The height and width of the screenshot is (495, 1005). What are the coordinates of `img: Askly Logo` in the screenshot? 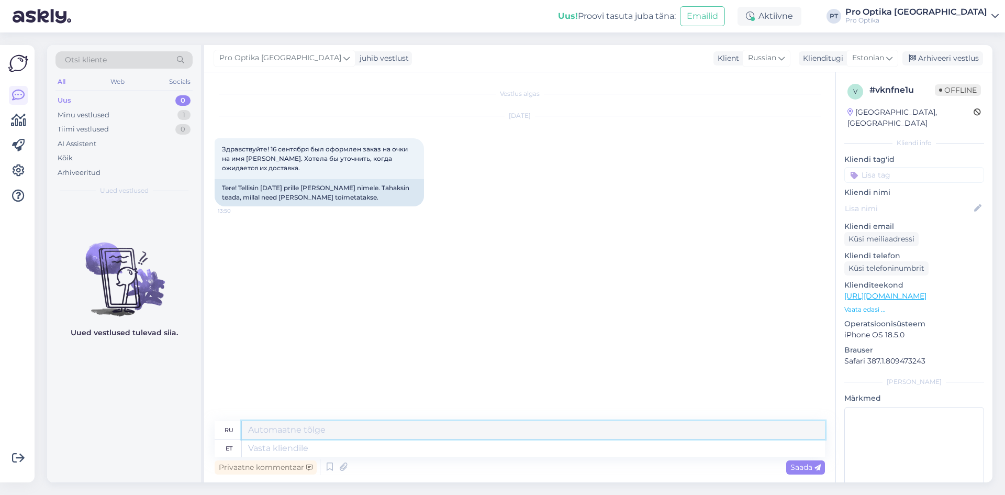 It's located at (18, 63).